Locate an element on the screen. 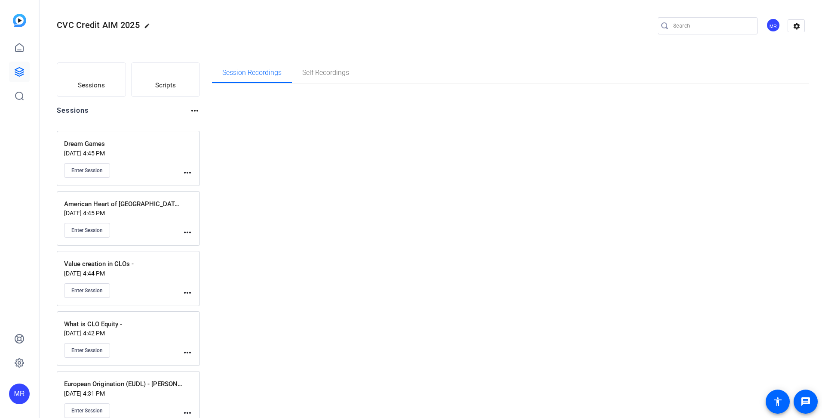 The width and height of the screenshot is (822, 418). button: Sessions is located at coordinates (91, 80).